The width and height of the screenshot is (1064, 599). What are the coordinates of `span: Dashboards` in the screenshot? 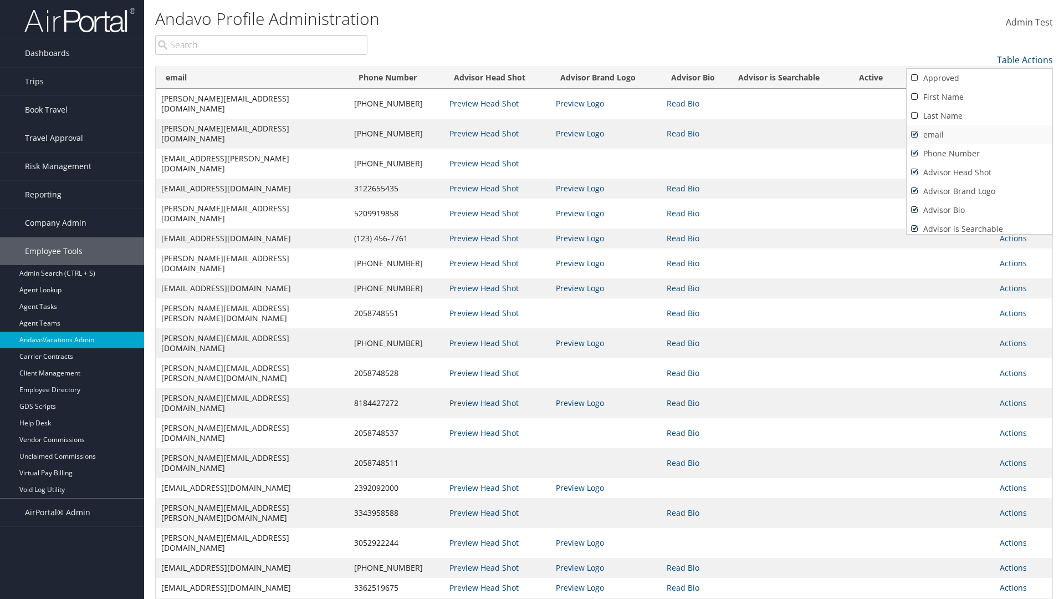 It's located at (47, 53).